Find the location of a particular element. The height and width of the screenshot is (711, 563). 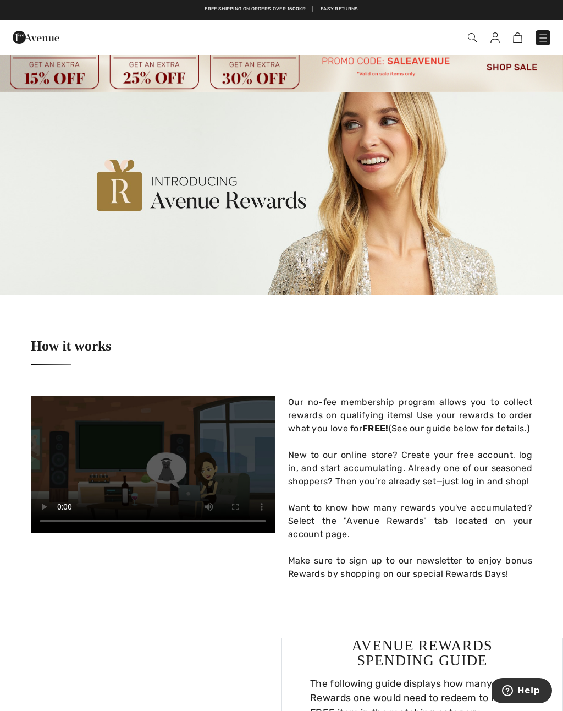

a: Free shipping on orders over 1500kr is located at coordinates (255, 9).